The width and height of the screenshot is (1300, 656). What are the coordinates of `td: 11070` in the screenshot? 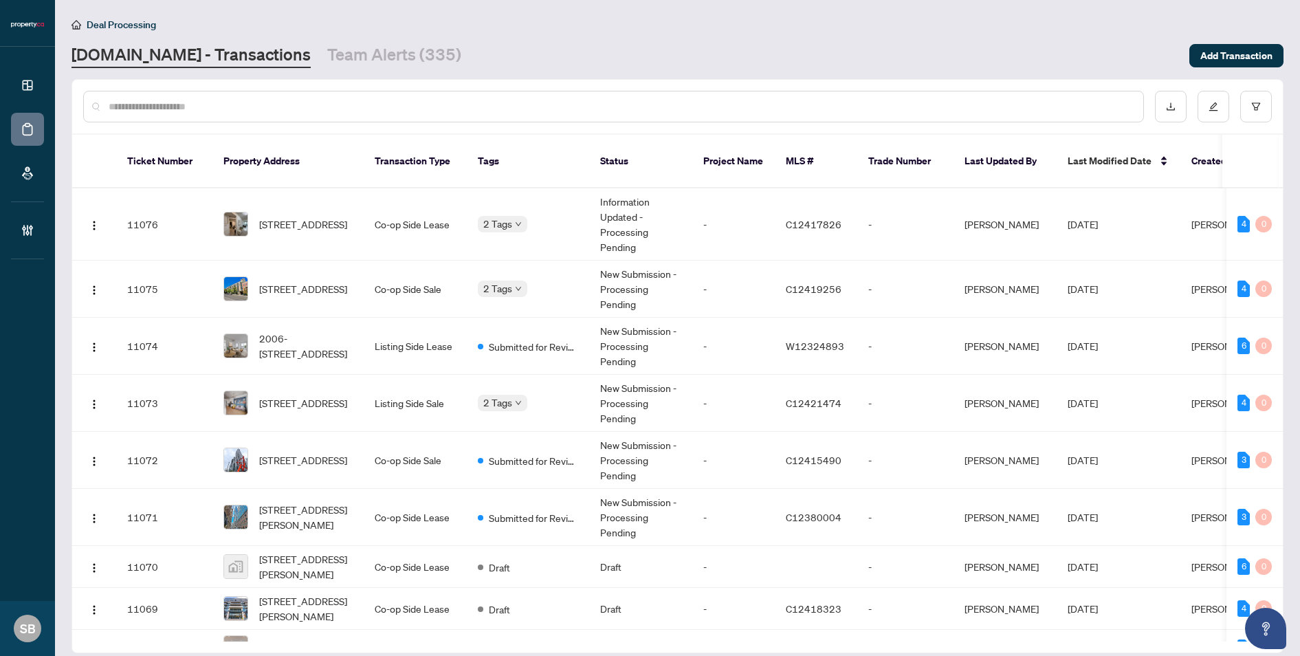 It's located at (164, 566).